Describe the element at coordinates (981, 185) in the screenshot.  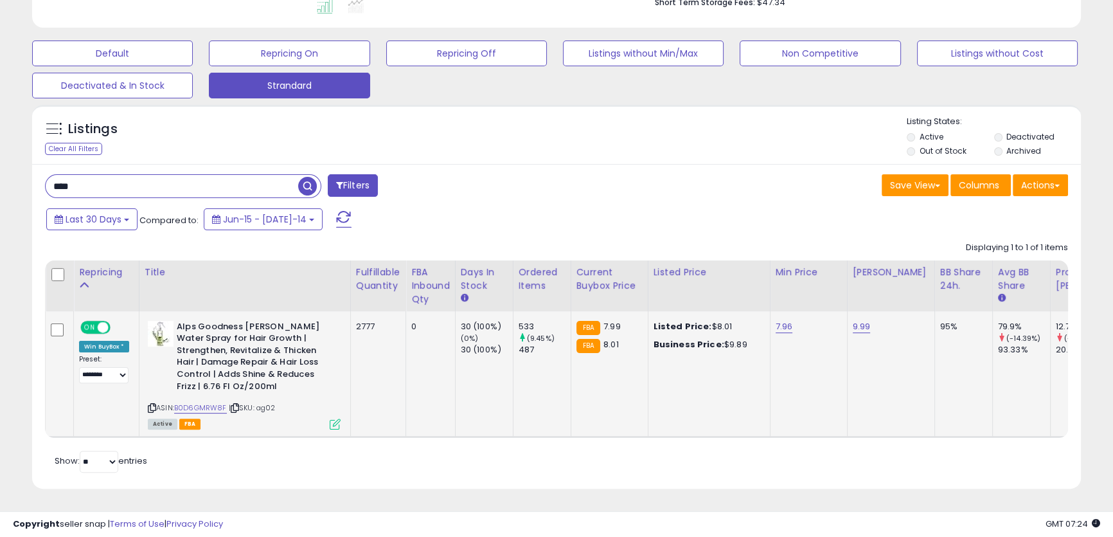
I see `button: Columns` at that location.